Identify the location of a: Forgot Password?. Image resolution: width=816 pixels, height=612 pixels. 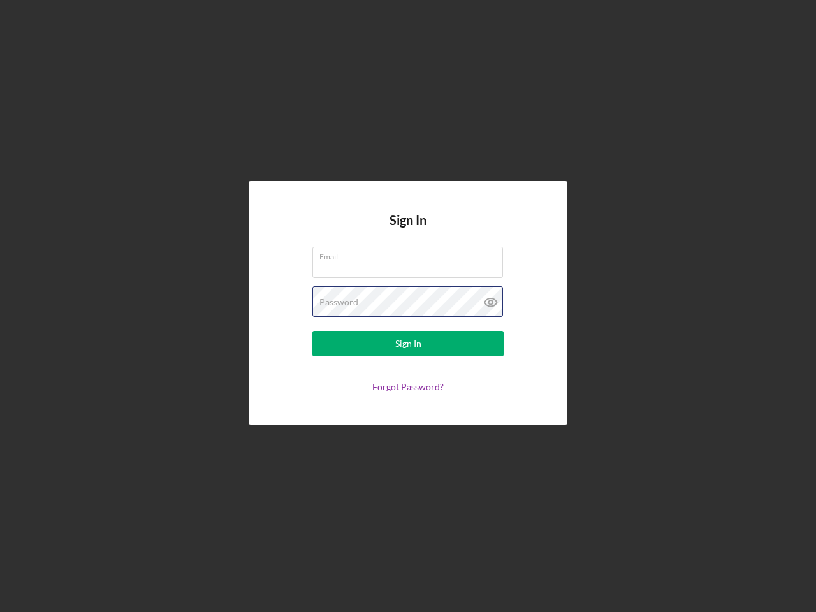
(408, 386).